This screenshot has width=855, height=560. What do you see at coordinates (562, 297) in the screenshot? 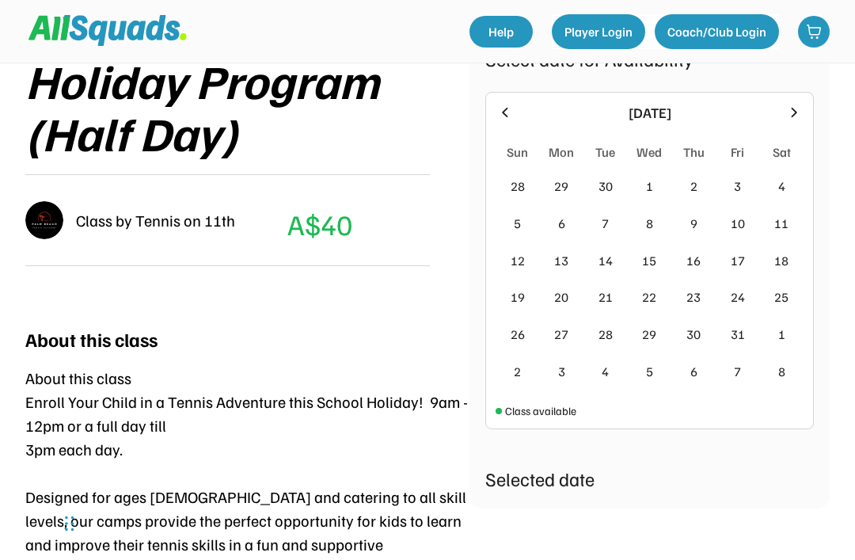
I see `div: 20` at bounding box center [562, 297].